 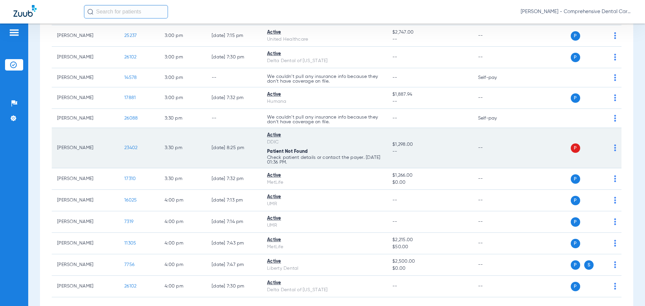 What do you see at coordinates (324, 268) in the screenshot?
I see `div: Liberty Dental` at bounding box center [324, 268].